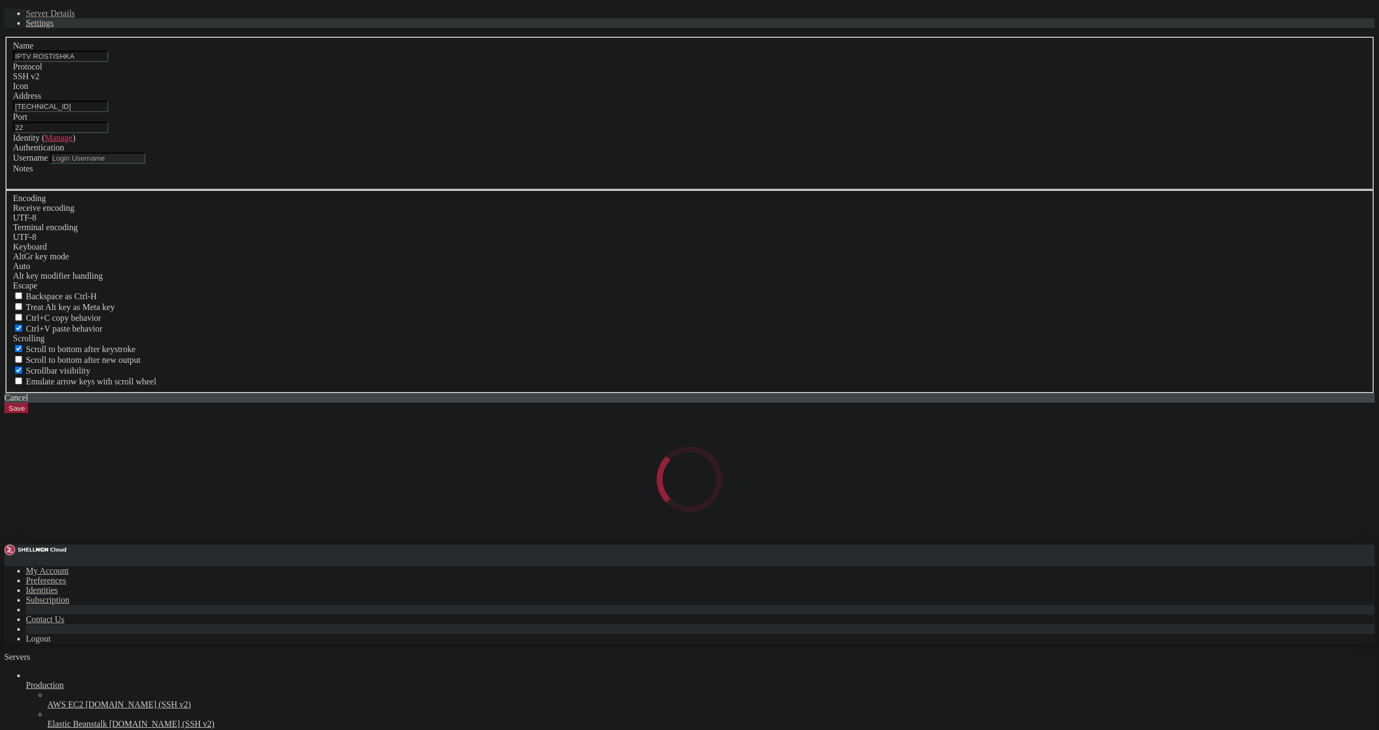 This screenshot has height=730, width=1379. What do you see at coordinates (83, 359) in the screenshot?
I see `span: Scroll to bottom after new output` at bounding box center [83, 359].